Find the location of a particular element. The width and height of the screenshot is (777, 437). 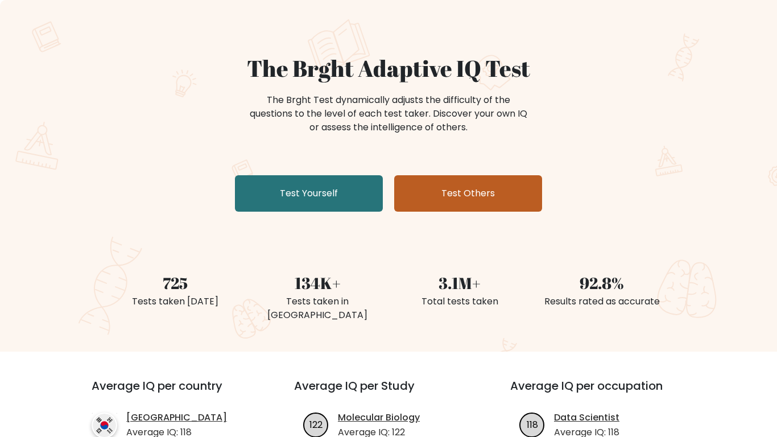

h3: Average IQ per occupation is located at coordinates (605, 392).